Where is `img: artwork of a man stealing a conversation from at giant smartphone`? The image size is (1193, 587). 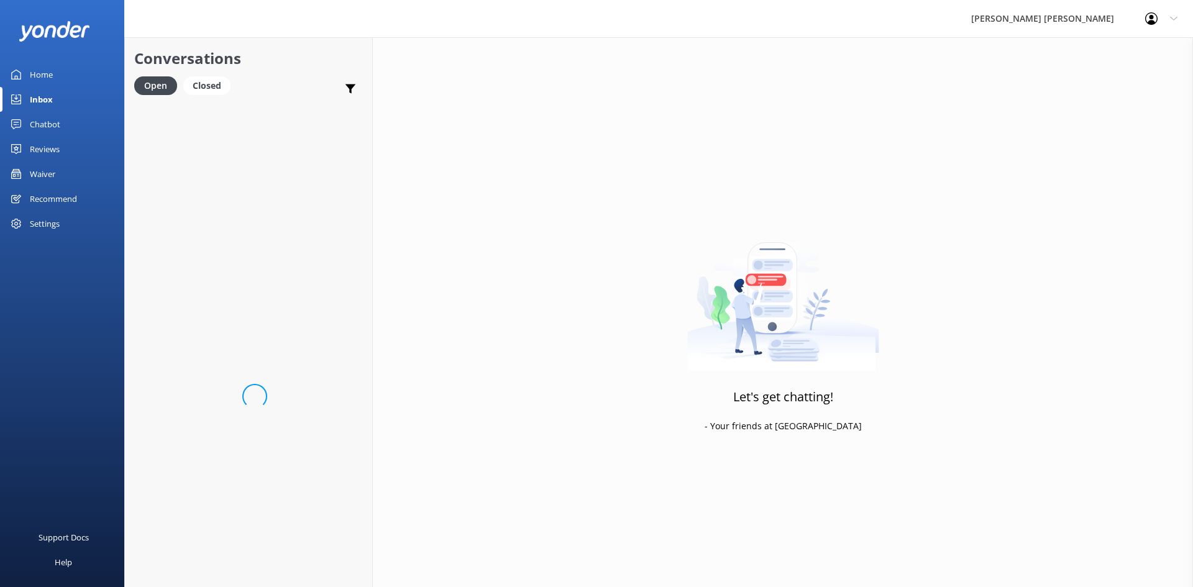
img: artwork of a man stealing a conversation from at giant smartphone is located at coordinates (783, 294).